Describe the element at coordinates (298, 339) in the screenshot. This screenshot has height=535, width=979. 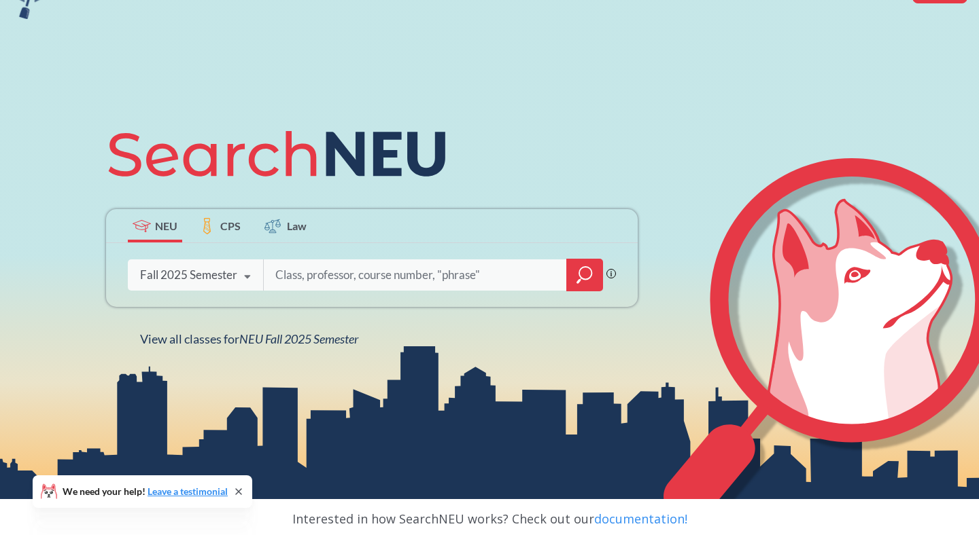
I see `span: NEU Fall 2025 Semester` at that location.